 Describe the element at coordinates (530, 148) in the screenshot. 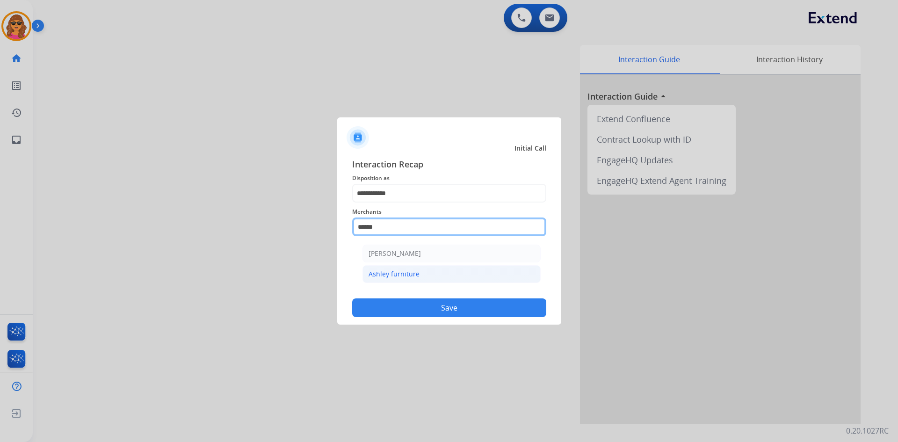

I see `span: Initial Call` at that location.